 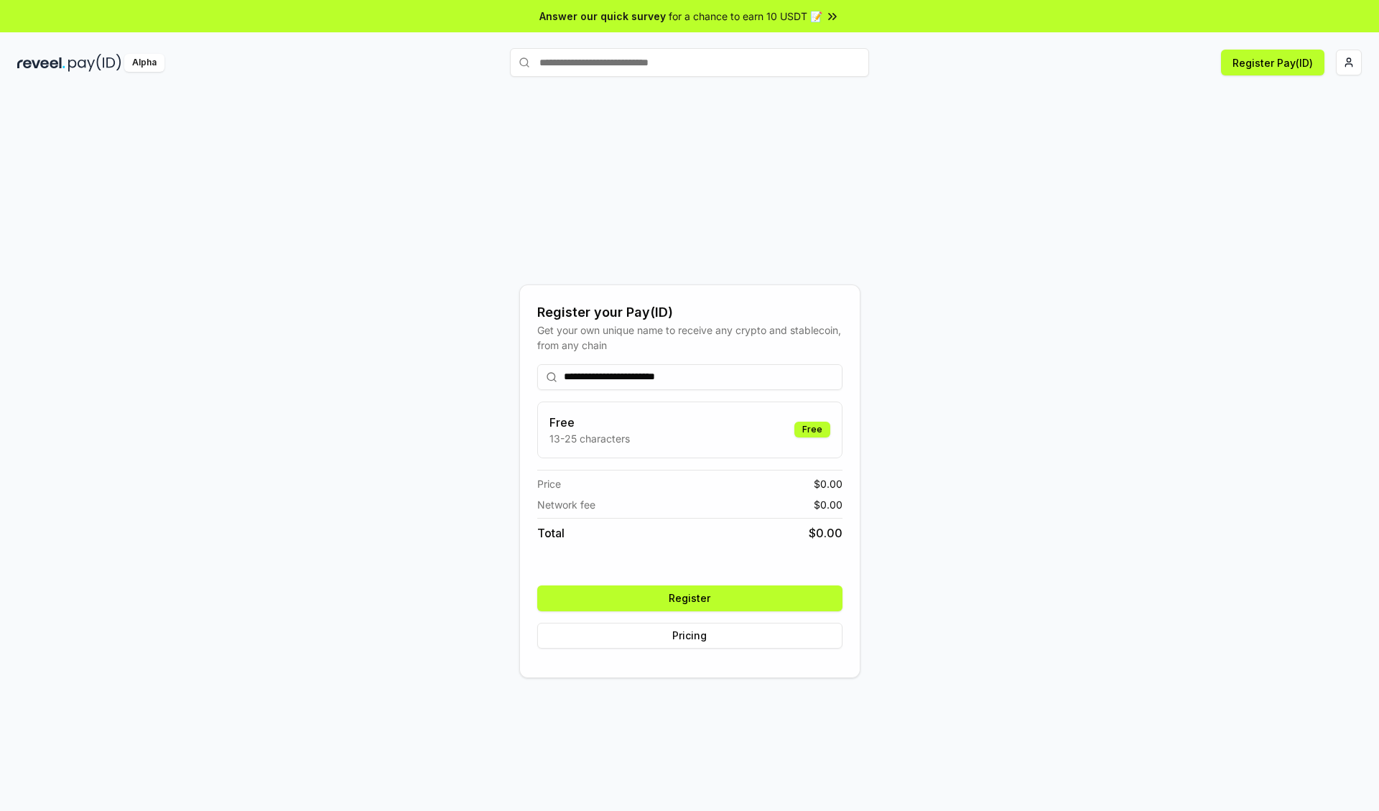 I want to click on img: pay_id, so click(x=95, y=62).